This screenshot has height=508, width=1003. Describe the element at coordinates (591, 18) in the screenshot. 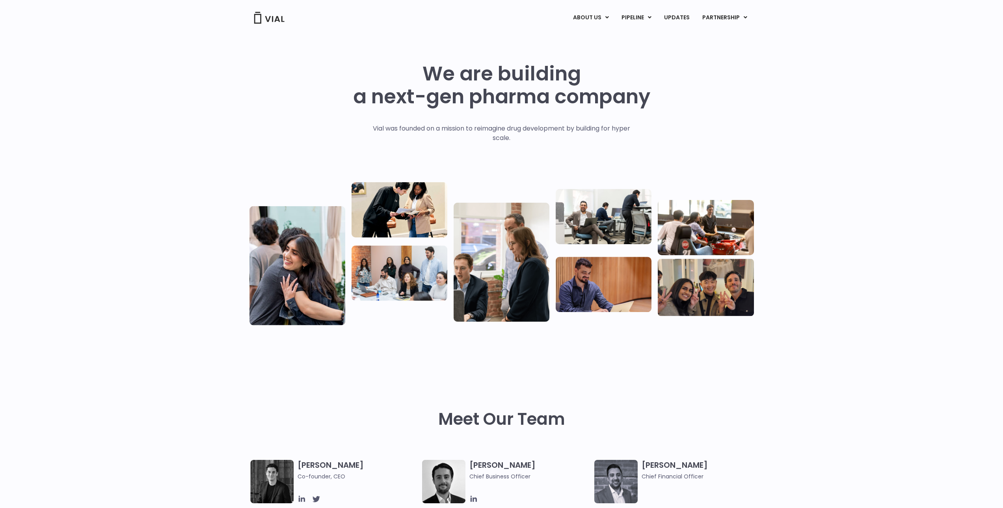

I see `a: ABOUT USMenu Toggle` at that location.